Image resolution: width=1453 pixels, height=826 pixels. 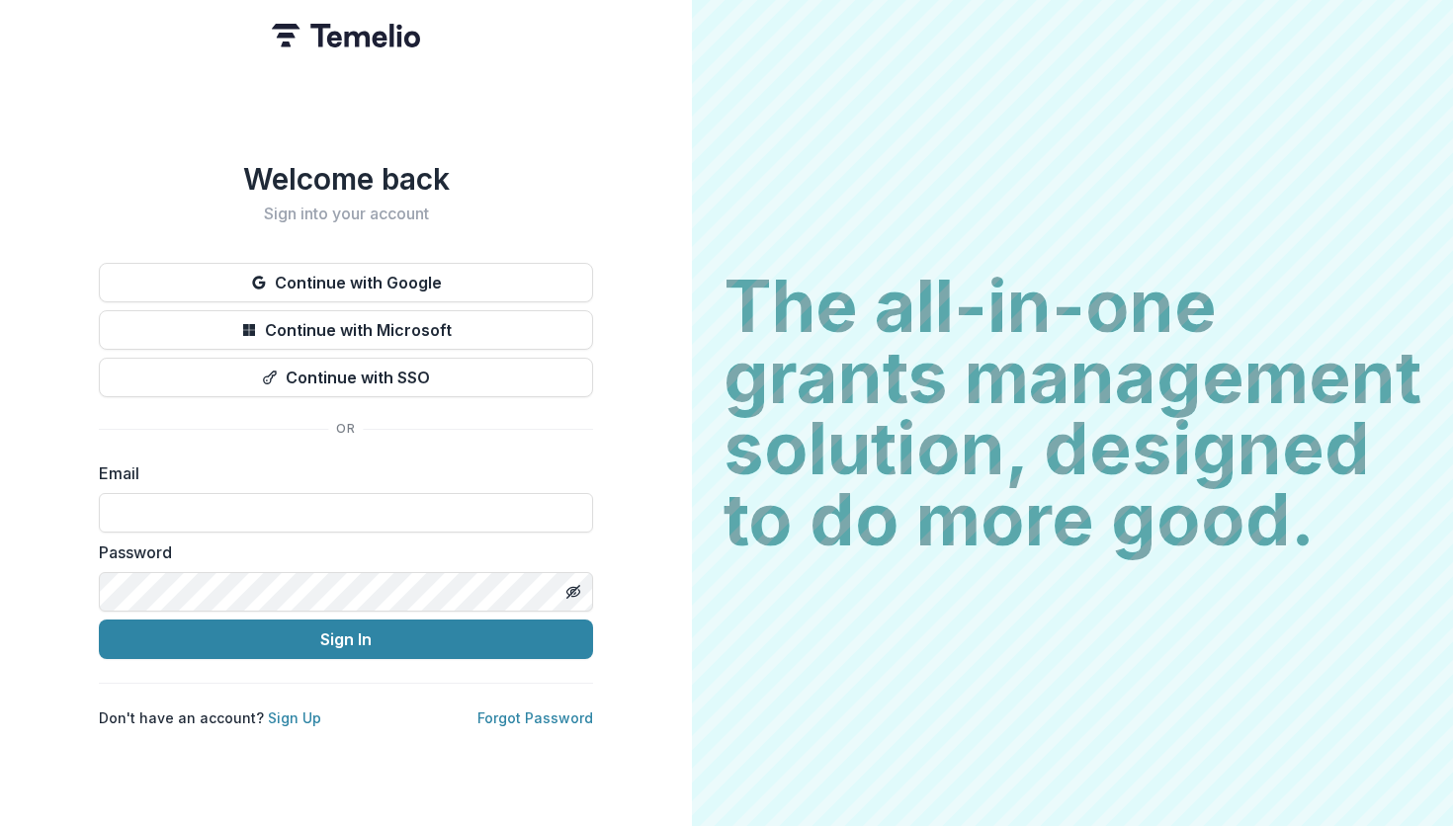 What do you see at coordinates (210, 718) in the screenshot?
I see `p: Don't have an account?` at bounding box center [210, 718].